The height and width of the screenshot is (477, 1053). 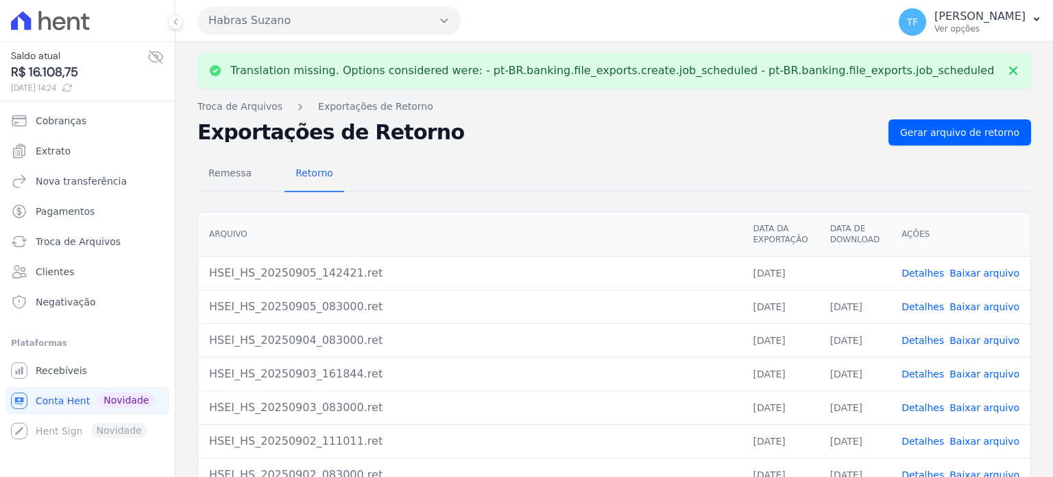 What do you see at coordinates (87, 276) in the screenshot?
I see `nav: Sidebar` at bounding box center [87, 276].